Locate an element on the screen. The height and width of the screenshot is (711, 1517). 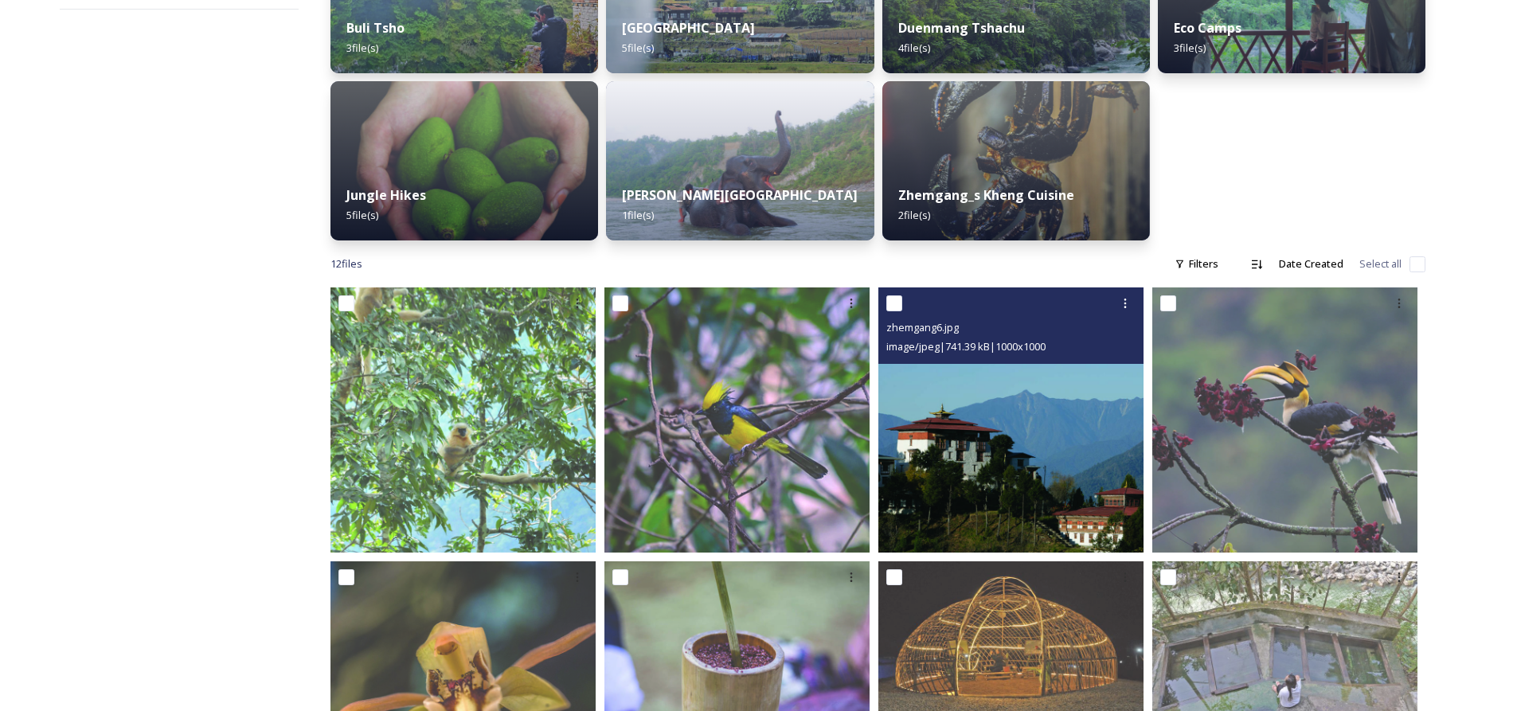
span: 4 file(s) is located at coordinates (914, 48).